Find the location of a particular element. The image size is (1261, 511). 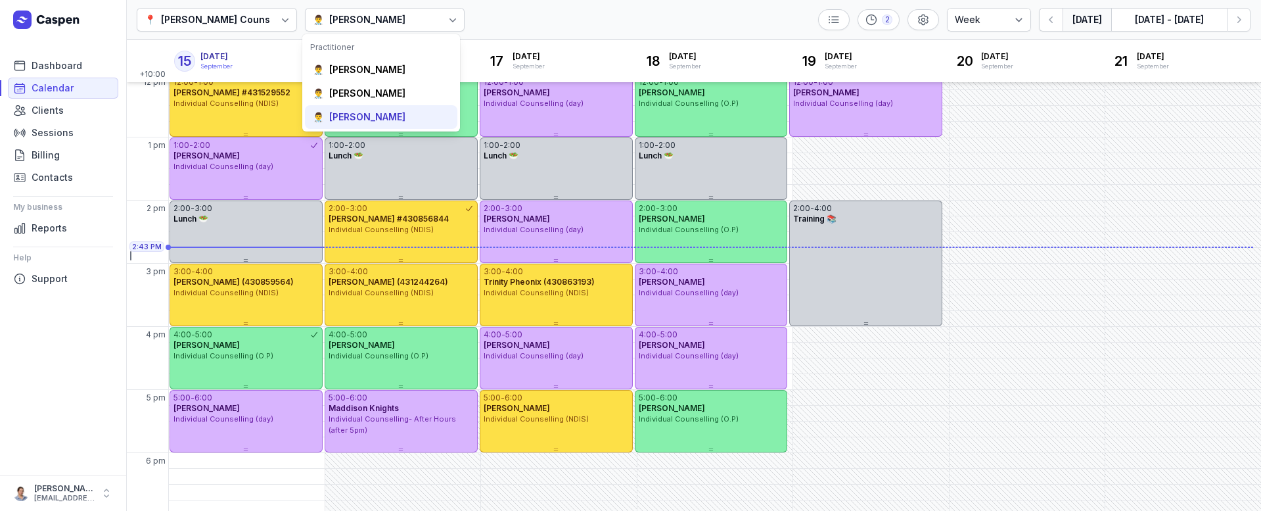

div: 15 is located at coordinates (185, 61).